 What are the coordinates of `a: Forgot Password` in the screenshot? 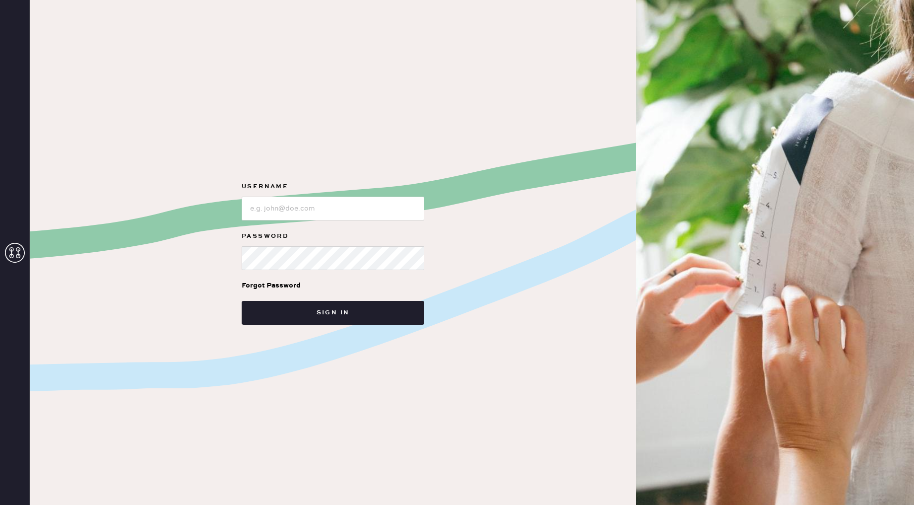 It's located at (271, 285).